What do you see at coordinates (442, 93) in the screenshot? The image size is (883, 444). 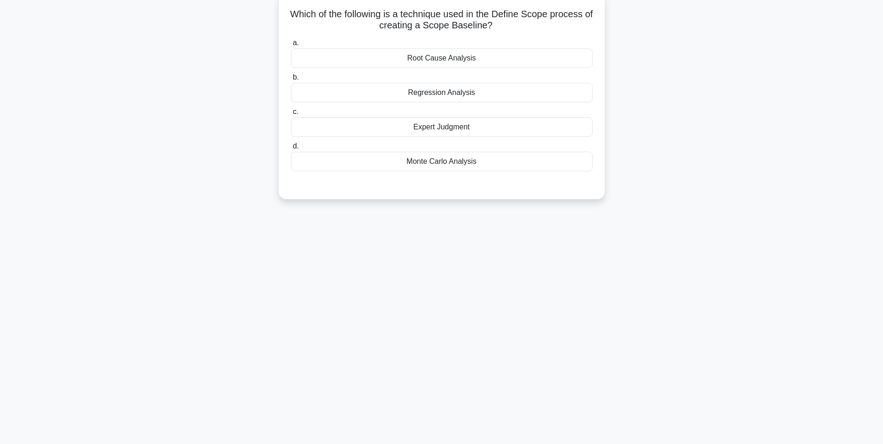 I see `div: Regression Analysis` at bounding box center [442, 93].